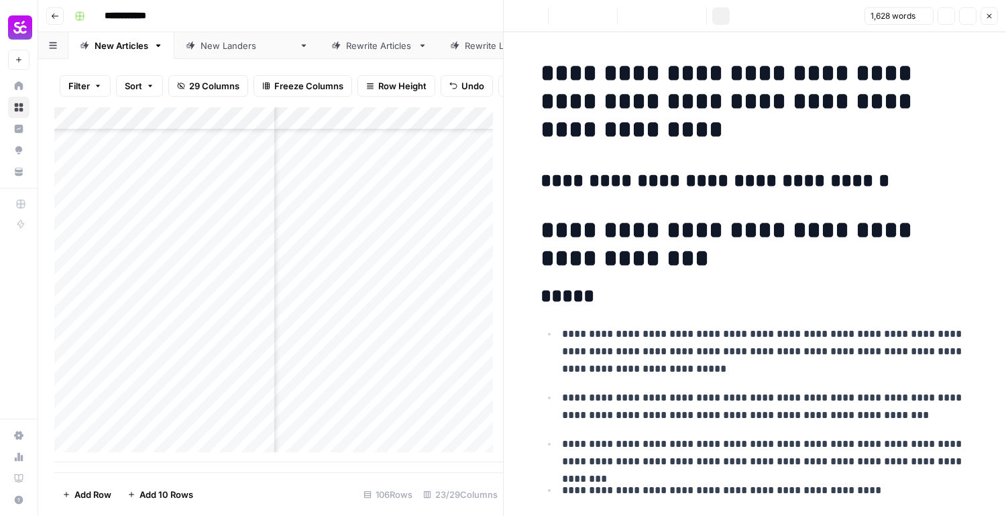  What do you see at coordinates (208, 86) in the screenshot?
I see `button: 29 Columns` at bounding box center [208, 86].